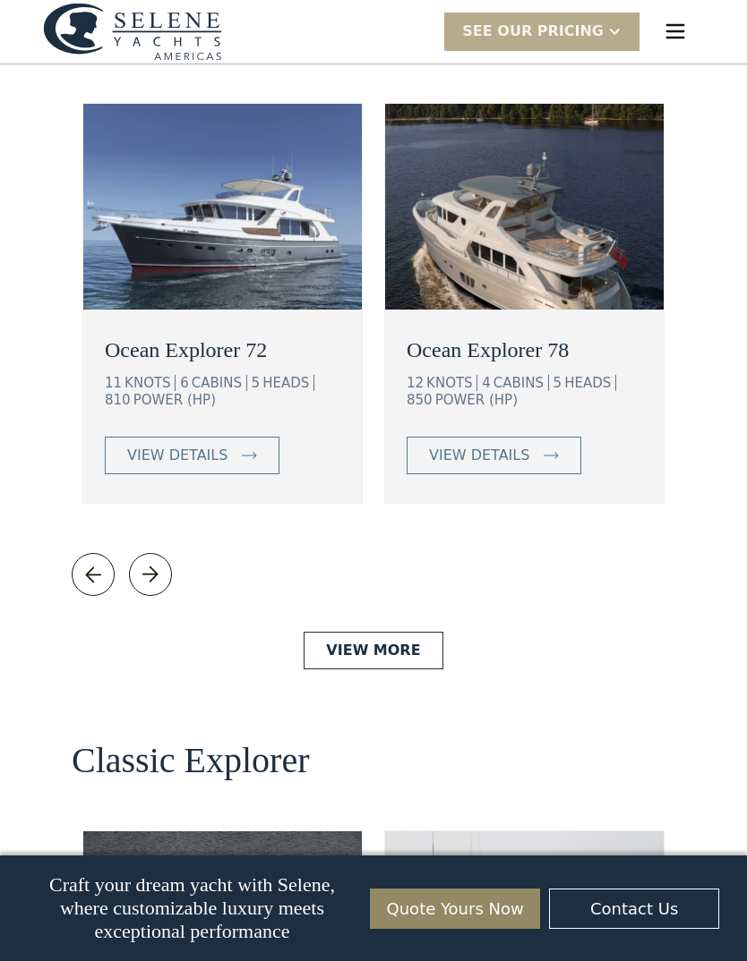 This screenshot has height=961, width=747. What do you see at coordinates (675, 31) in the screenshot?
I see `div: menu` at bounding box center [675, 31].